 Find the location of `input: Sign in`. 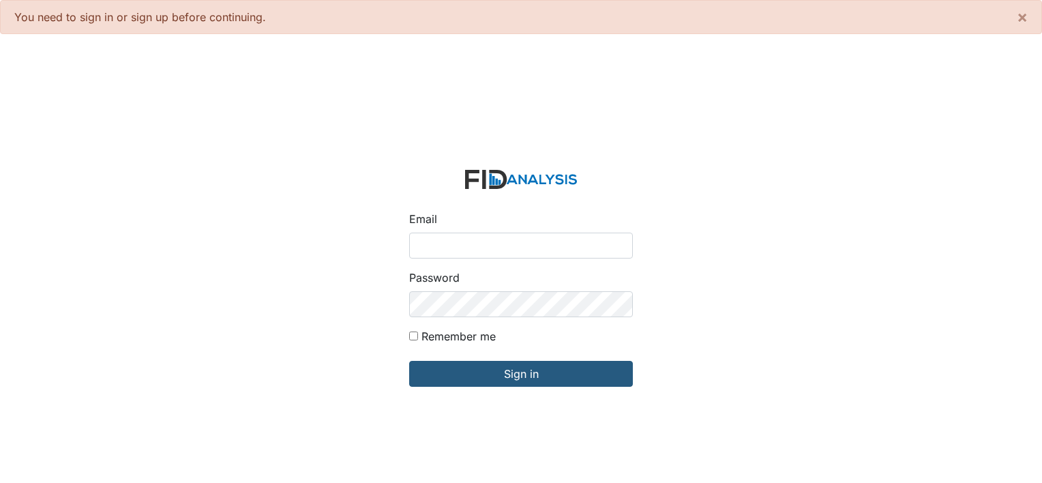

input: Sign in is located at coordinates (521, 374).